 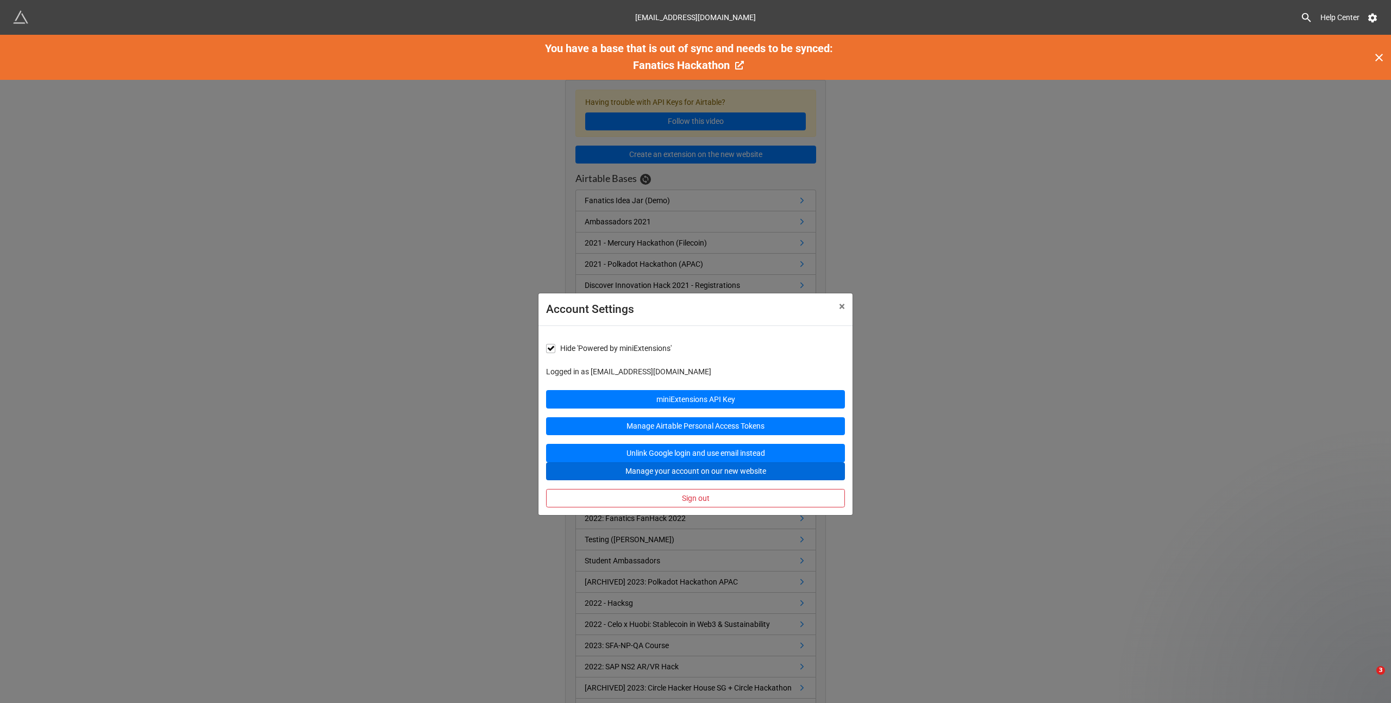 What do you see at coordinates (1340, 17) in the screenshot?
I see `a: Help Center` at bounding box center [1340, 17].